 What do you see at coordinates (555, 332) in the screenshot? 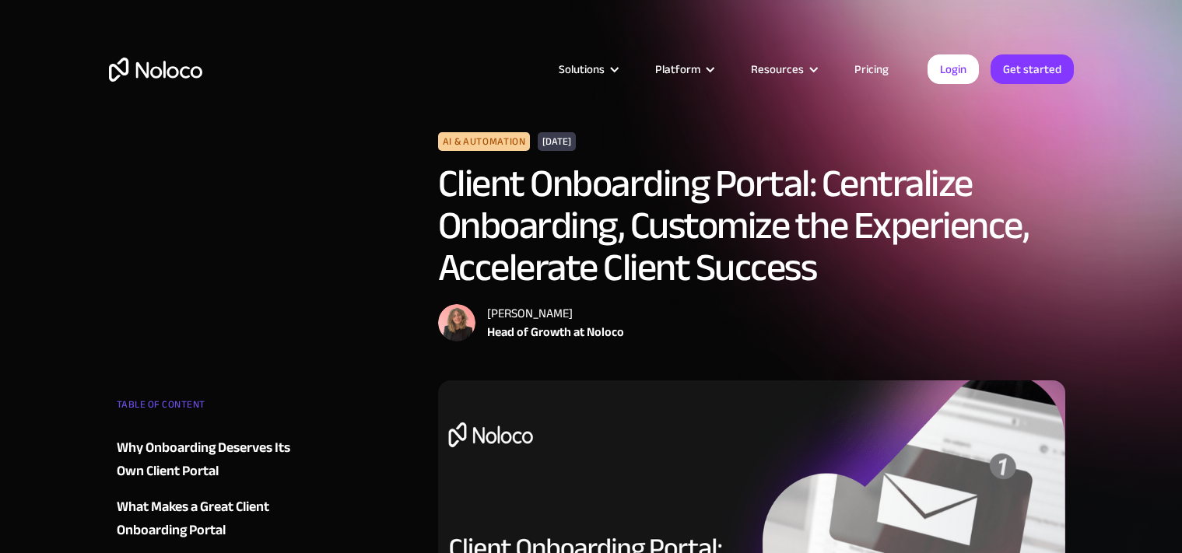
I see `div: Head of Growth at Noloco` at bounding box center [555, 332].